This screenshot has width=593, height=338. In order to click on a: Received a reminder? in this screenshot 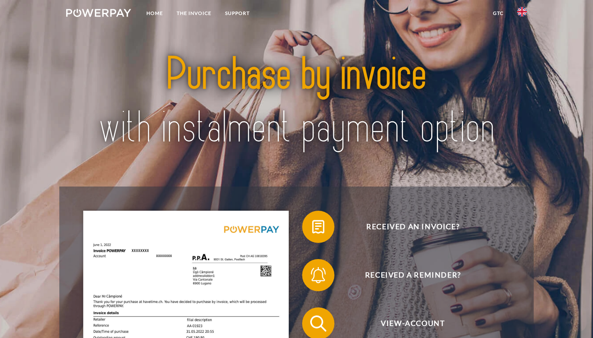, I will do `click(407, 275)`.